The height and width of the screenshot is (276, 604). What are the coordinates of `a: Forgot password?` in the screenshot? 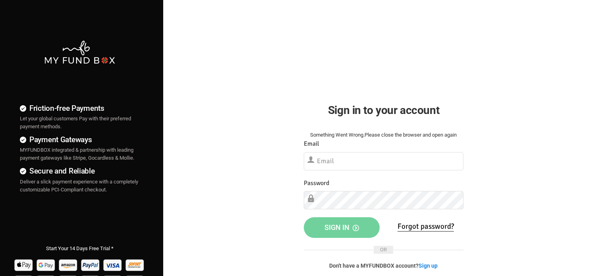 It's located at (426, 226).